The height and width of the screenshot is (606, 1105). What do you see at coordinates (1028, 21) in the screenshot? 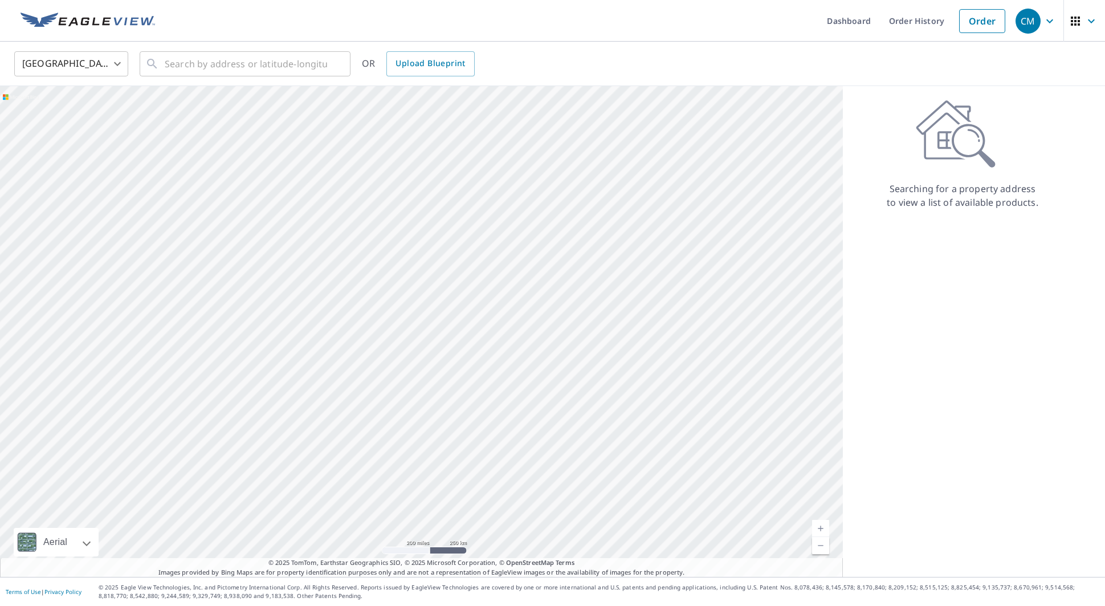
I see `div: CM` at bounding box center [1028, 21].